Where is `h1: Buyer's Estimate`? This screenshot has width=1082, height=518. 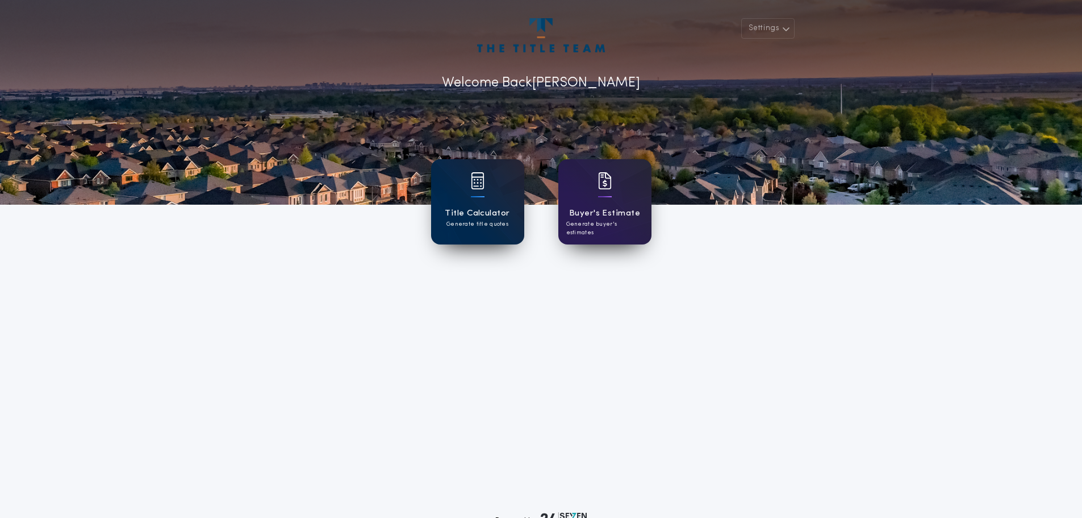 h1: Buyer's Estimate is located at coordinates (604, 213).